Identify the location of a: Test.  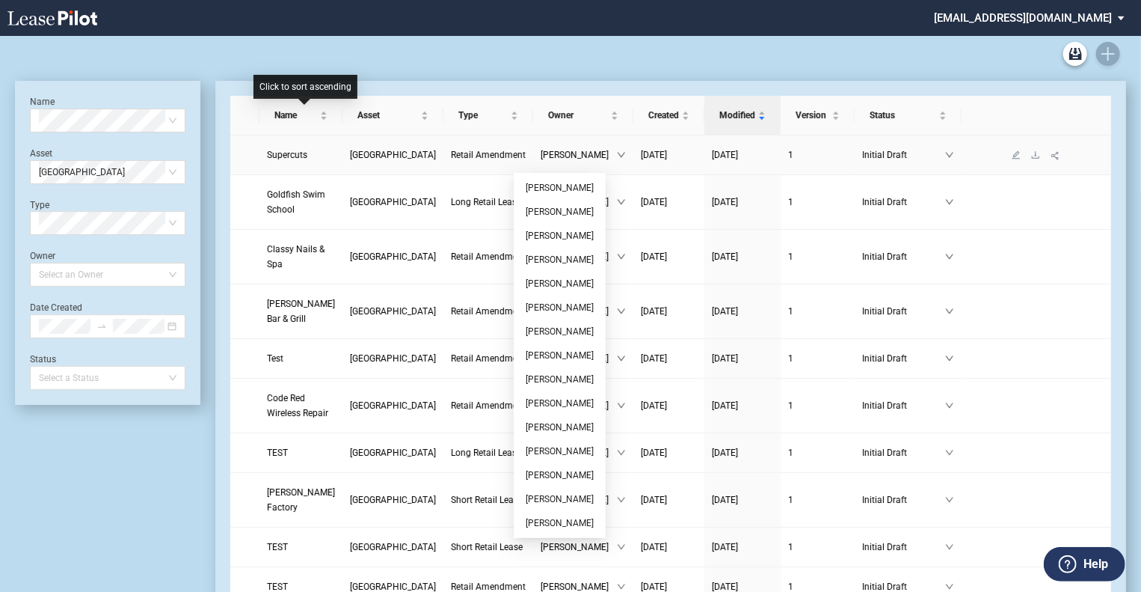
(301, 358).